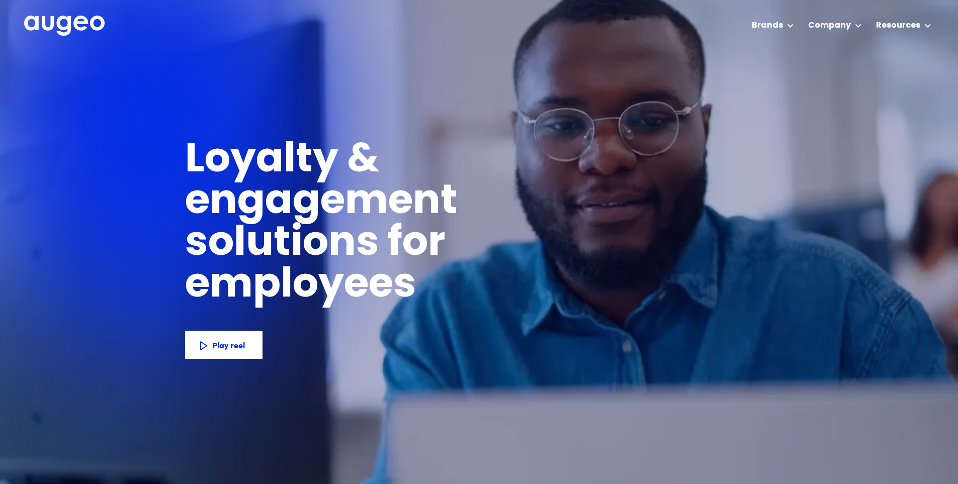 The width and height of the screenshot is (958, 484). What do you see at coordinates (898, 26) in the screenshot?
I see `div: Resources` at bounding box center [898, 26].